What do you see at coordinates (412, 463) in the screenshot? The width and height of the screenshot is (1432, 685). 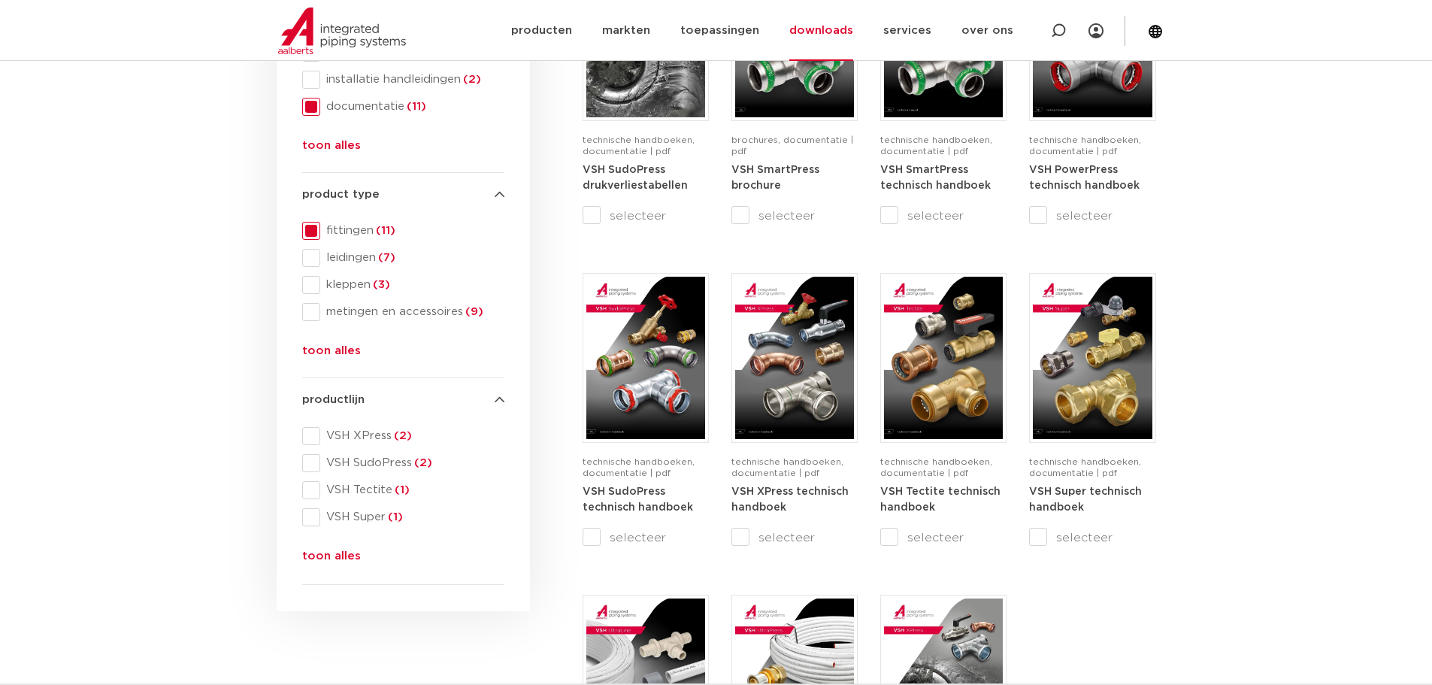 I see `span: VSH SudoPress` at bounding box center [412, 463].